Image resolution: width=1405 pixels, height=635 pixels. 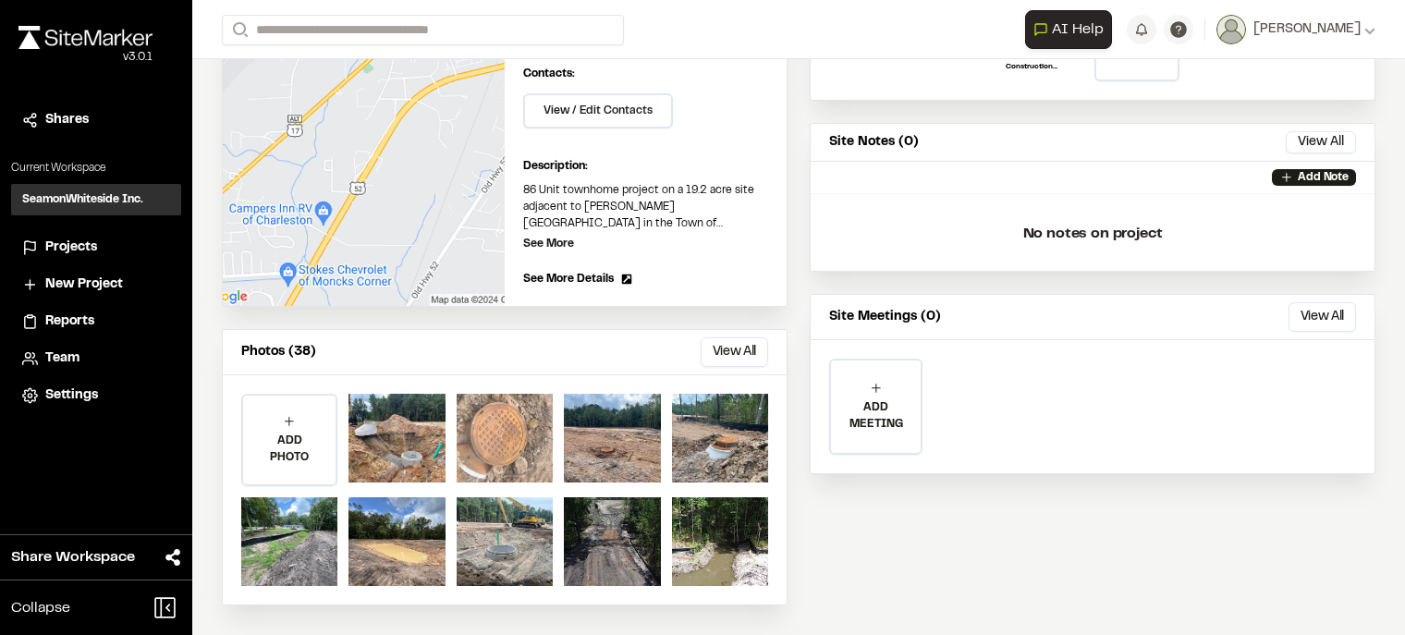 What do you see at coordinates (85, 57) in the screenshot?
I see `div: Oh geez...please don't...` at bounding box center [85, 57].